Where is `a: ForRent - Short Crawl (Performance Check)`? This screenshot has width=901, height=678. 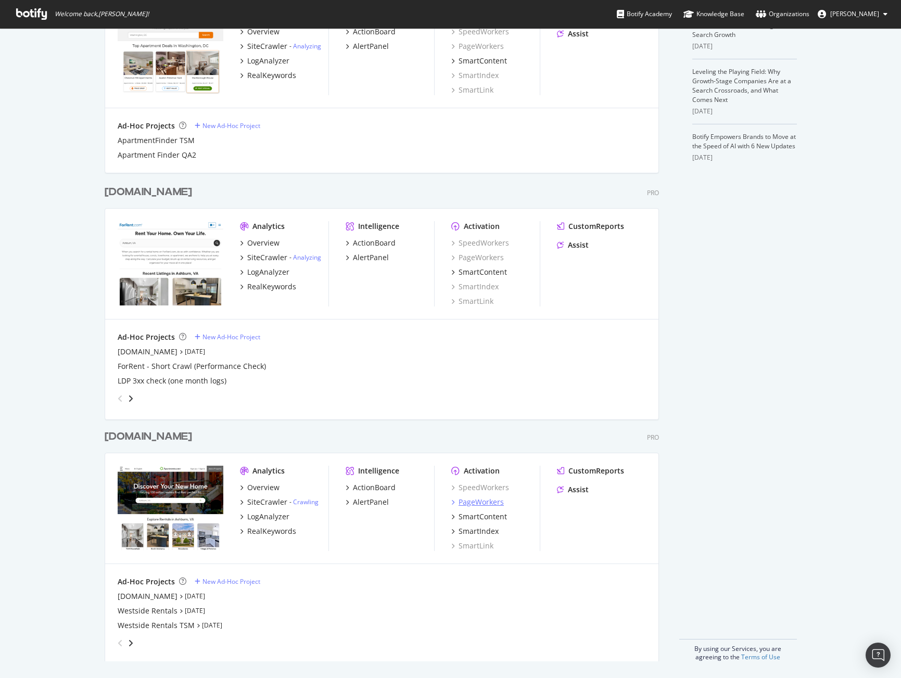
a: ForRent - Short Crawl (Performance Check) is located at coordinates (192, 366).